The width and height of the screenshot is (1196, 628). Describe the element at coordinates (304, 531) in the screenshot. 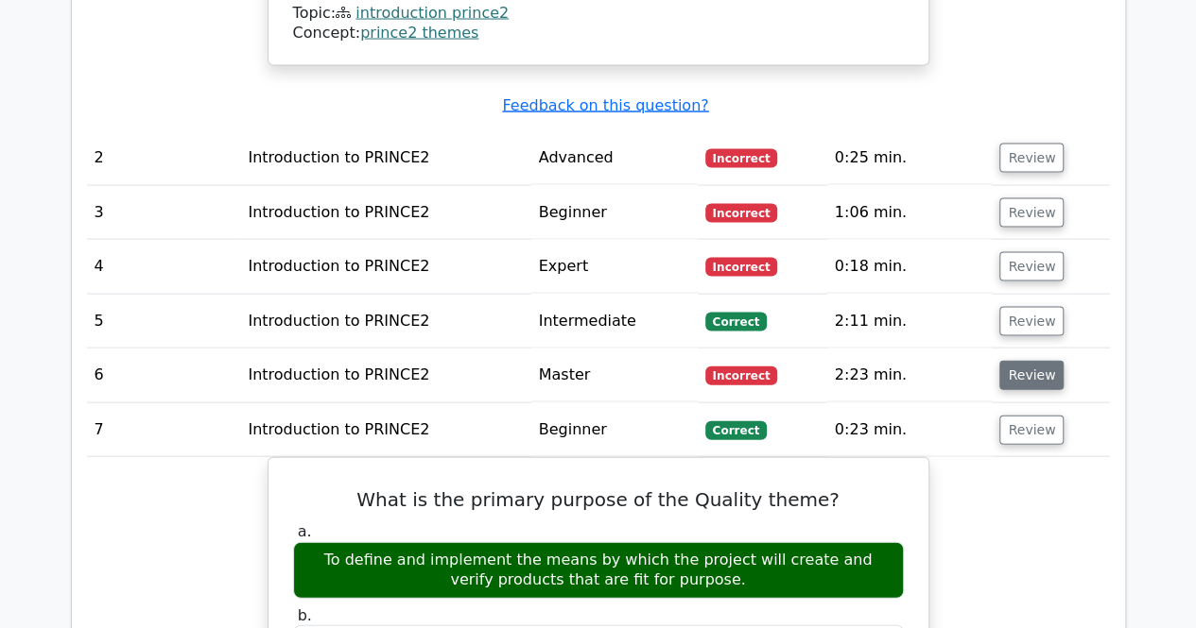

I see `span: a.` at that location.